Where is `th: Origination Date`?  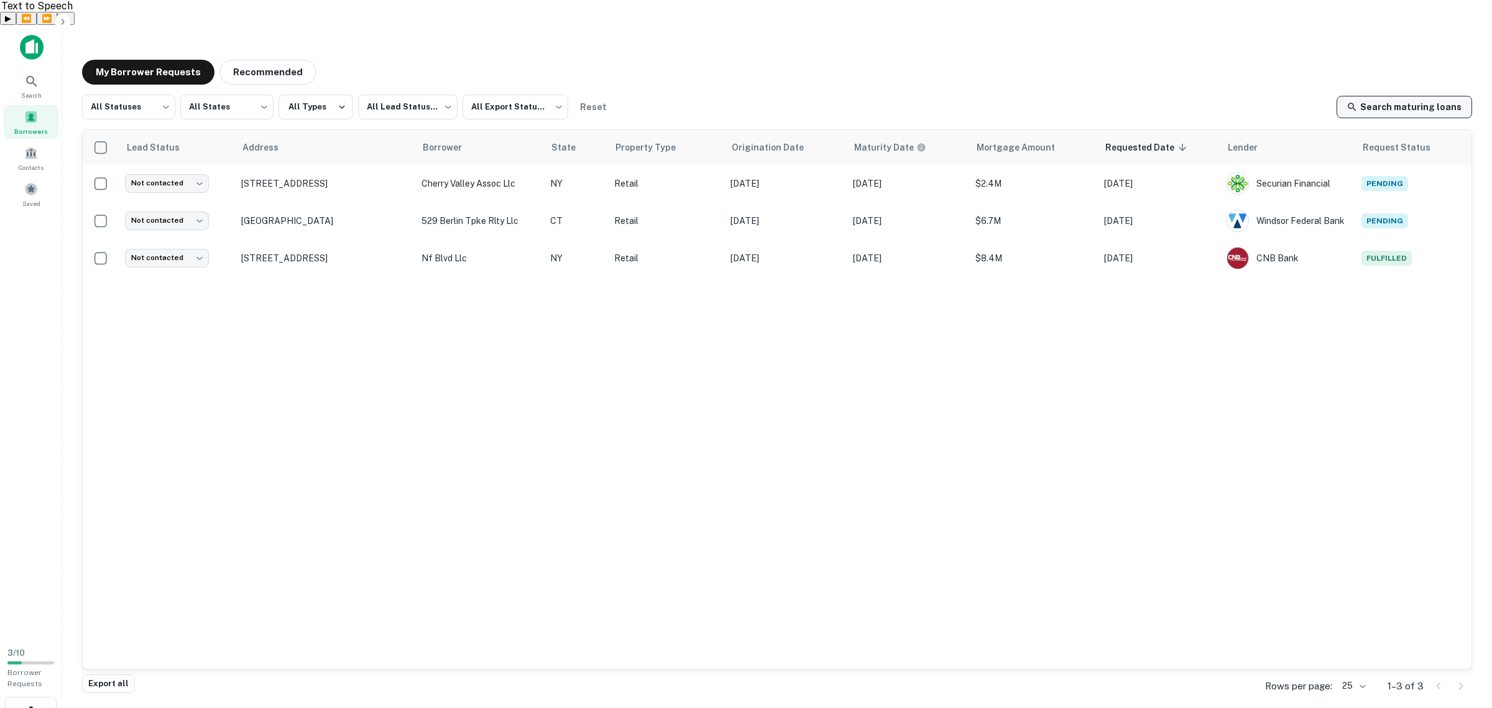 th: Origination Date is located at coordinates (785, 147).